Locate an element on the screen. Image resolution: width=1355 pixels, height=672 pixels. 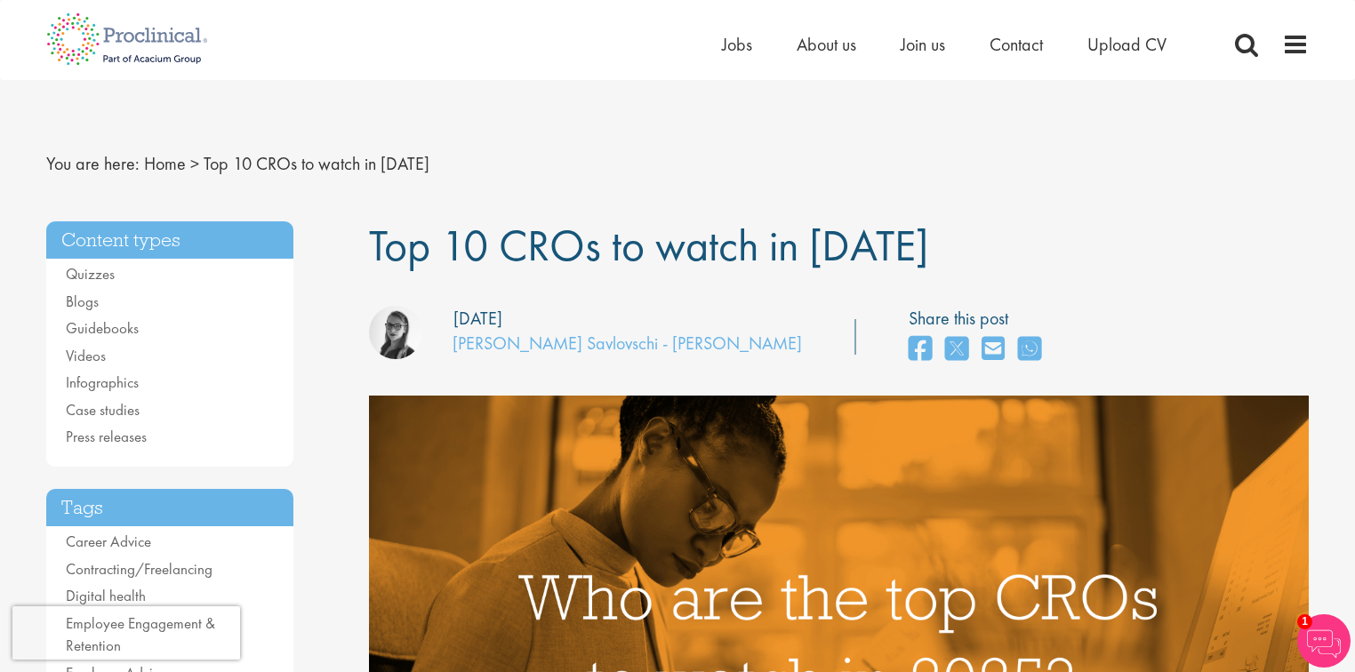
a: Contact is located at coordinates (1016, 44).